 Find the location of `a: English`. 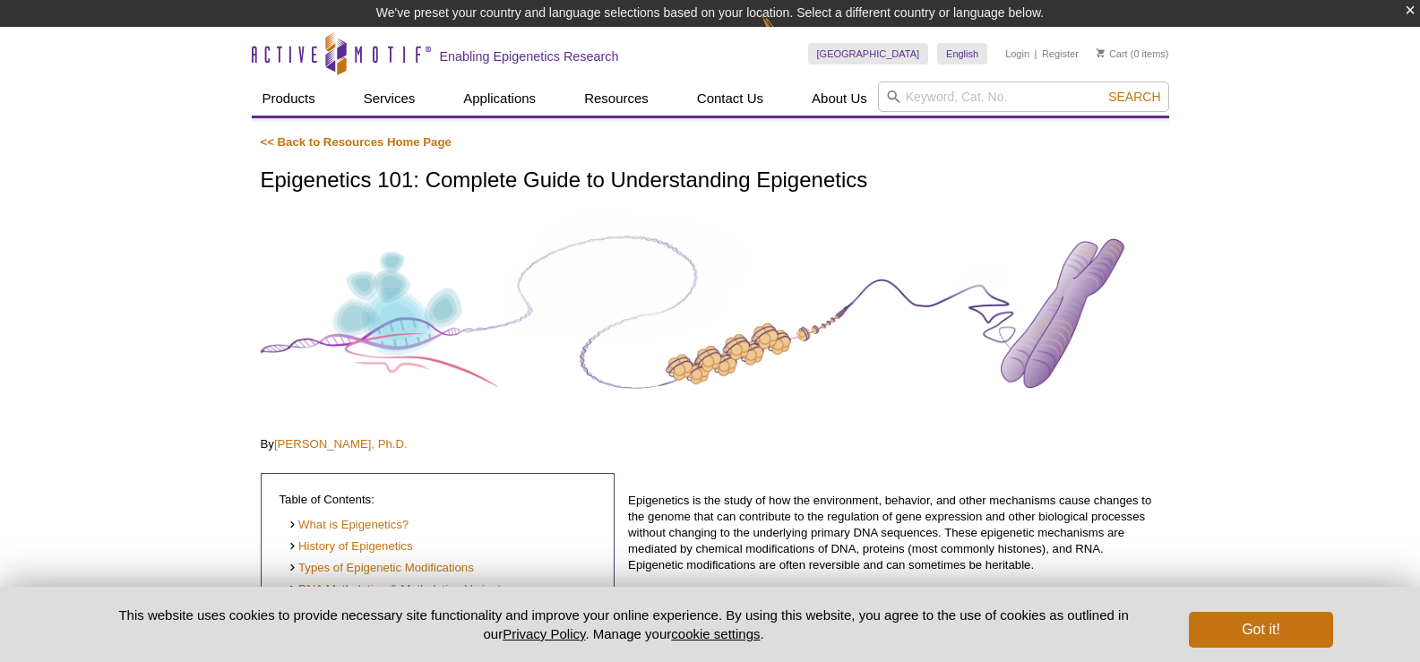

a: English is located at coordinates (962, 54).